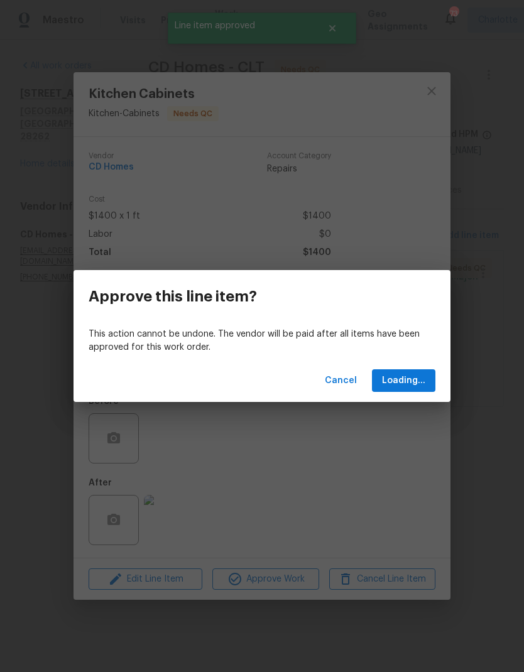 The width and height of the screenshot is (524, 672). I want to click on span: Cancel, so click(340, 380).